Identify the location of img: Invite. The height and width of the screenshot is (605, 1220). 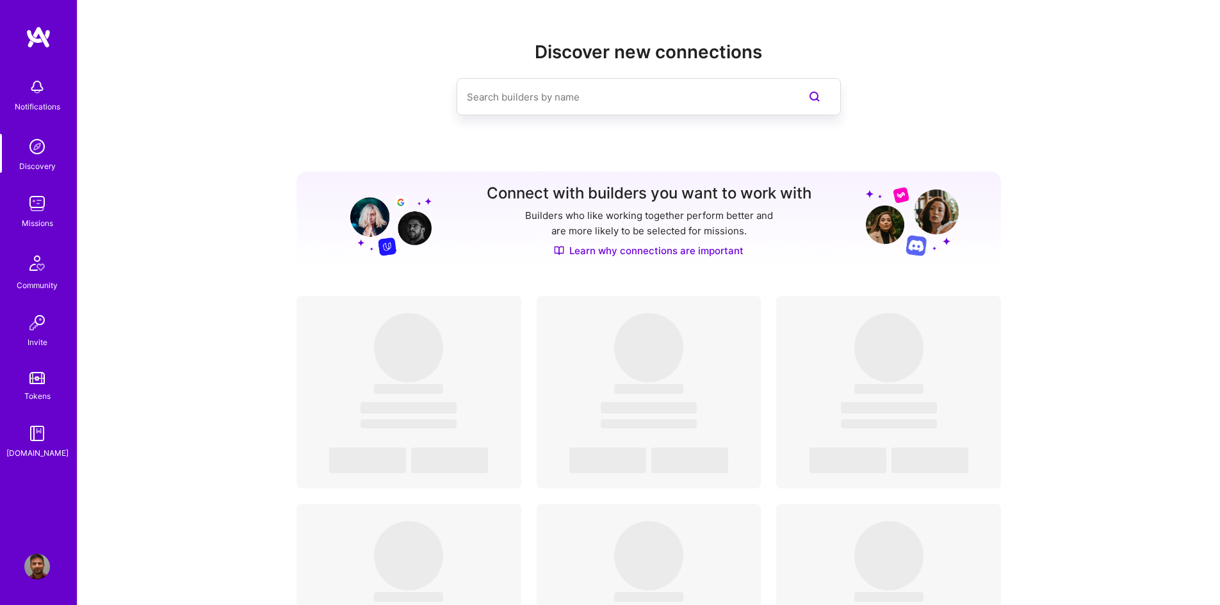
(37, 323).